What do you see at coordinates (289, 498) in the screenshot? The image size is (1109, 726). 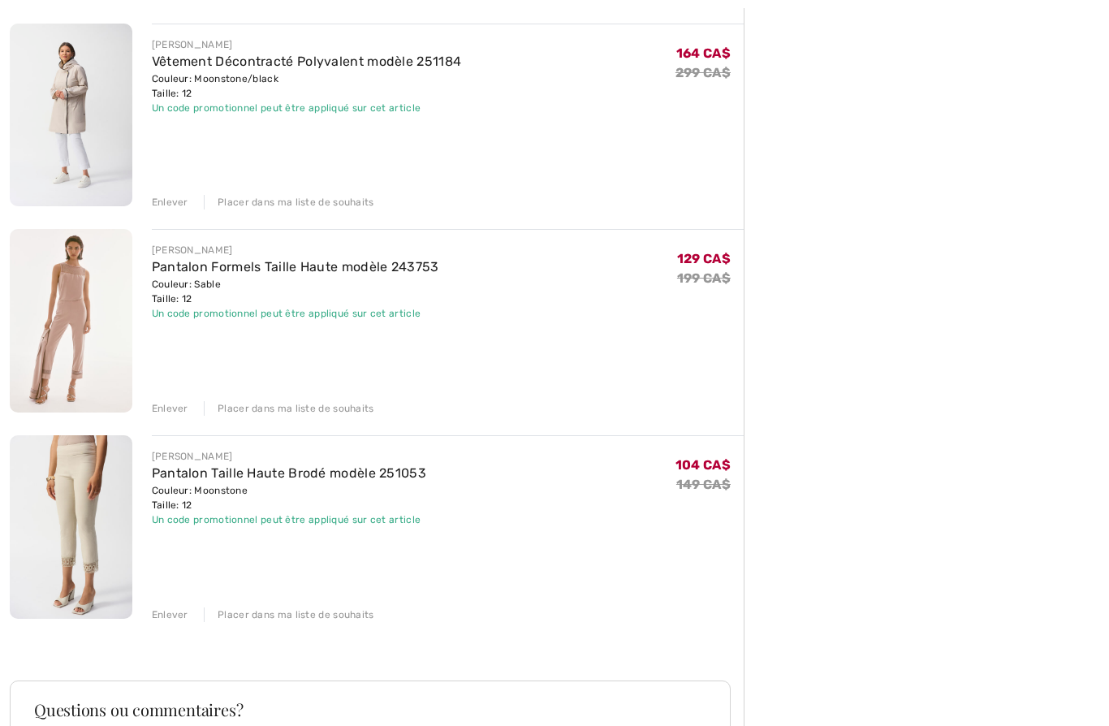 I see `div: Couleur: Moonstone Taille: 12` at bounding box center [289, 498].